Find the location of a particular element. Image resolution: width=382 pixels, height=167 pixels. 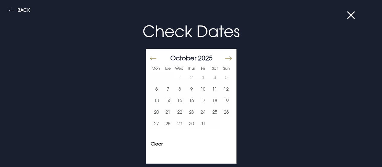

td: Choose Thursday, October 30, 2025 as your start date. is located at coordinates (191, 123).